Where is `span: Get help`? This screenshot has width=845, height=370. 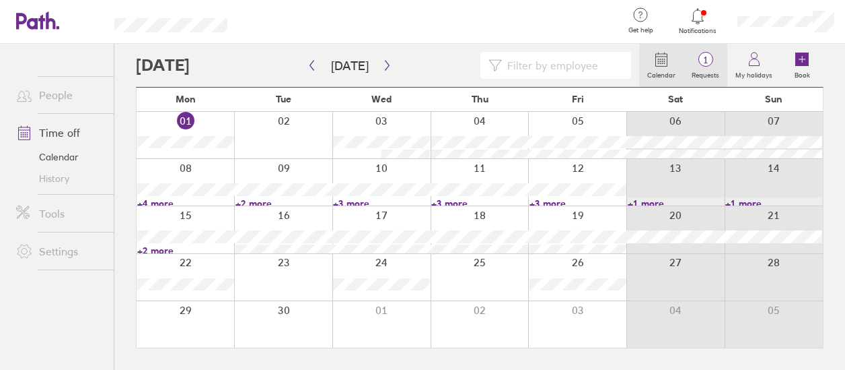
span: Get help is located at coordinates (641, 30).